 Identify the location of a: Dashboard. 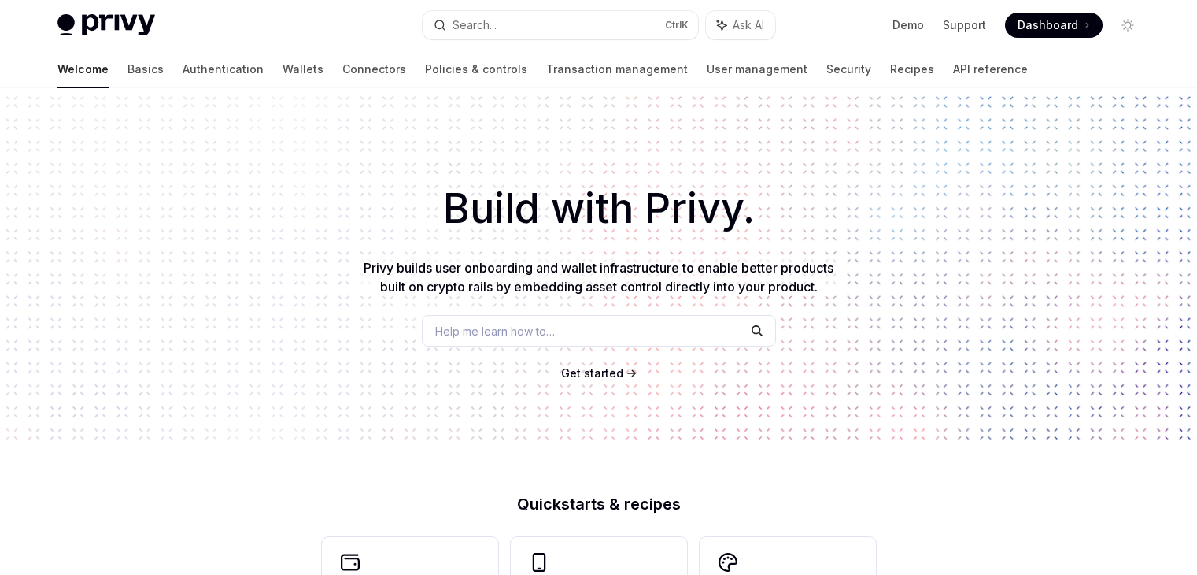
(1054, 25).